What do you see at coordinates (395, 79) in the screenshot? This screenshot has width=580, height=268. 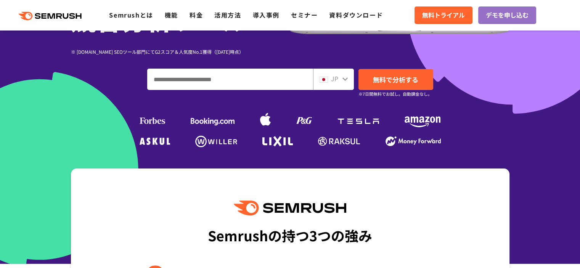 I see `span: 無料で分析する` at bounding box center [395, 79].